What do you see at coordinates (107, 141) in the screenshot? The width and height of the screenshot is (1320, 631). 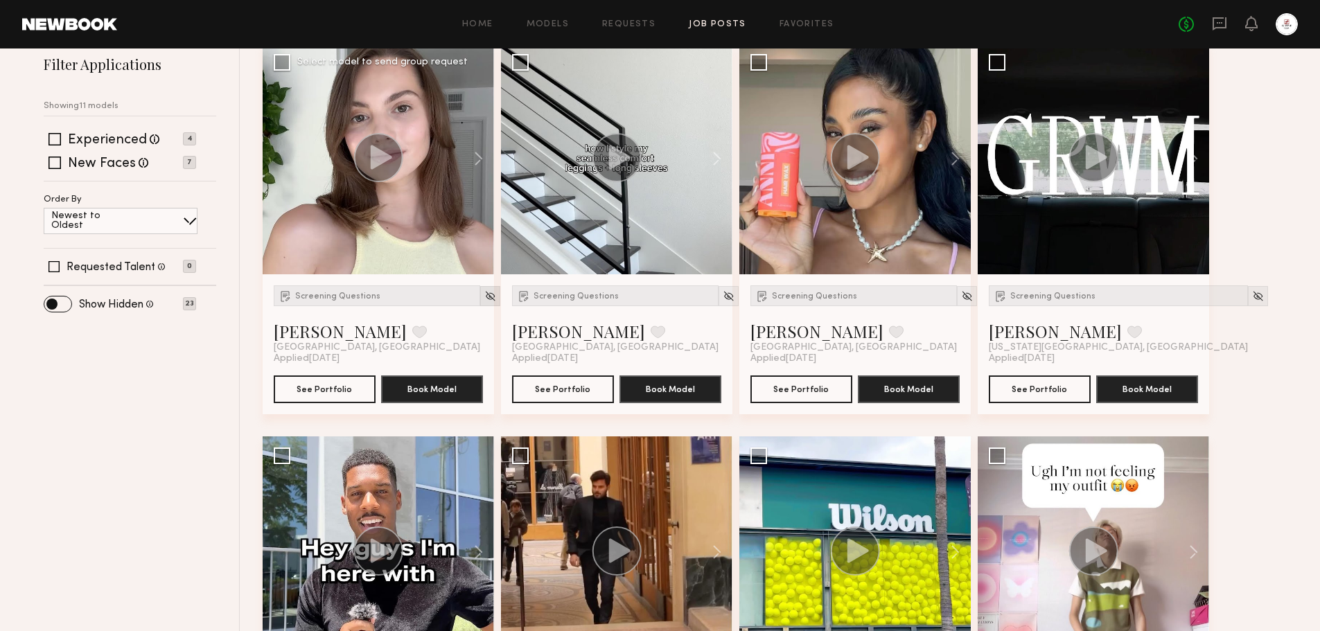 I see `label: Experienced` at bounding box center [107, 141].